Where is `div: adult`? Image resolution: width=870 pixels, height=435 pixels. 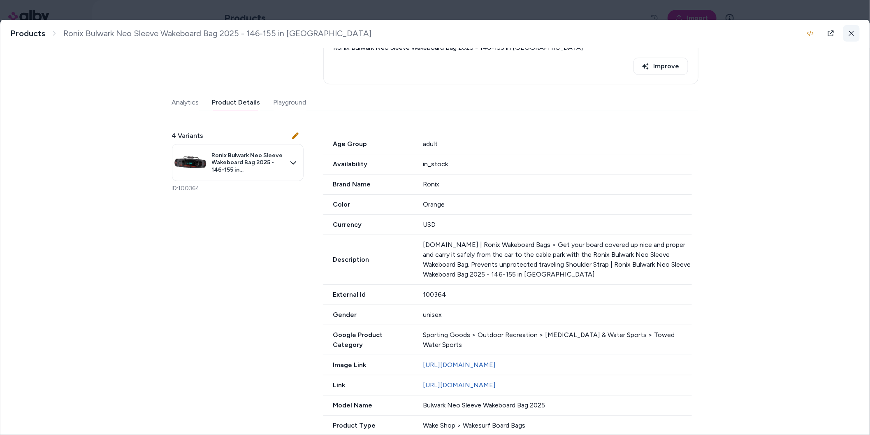
div: adult is located at coordinates (558, 144).